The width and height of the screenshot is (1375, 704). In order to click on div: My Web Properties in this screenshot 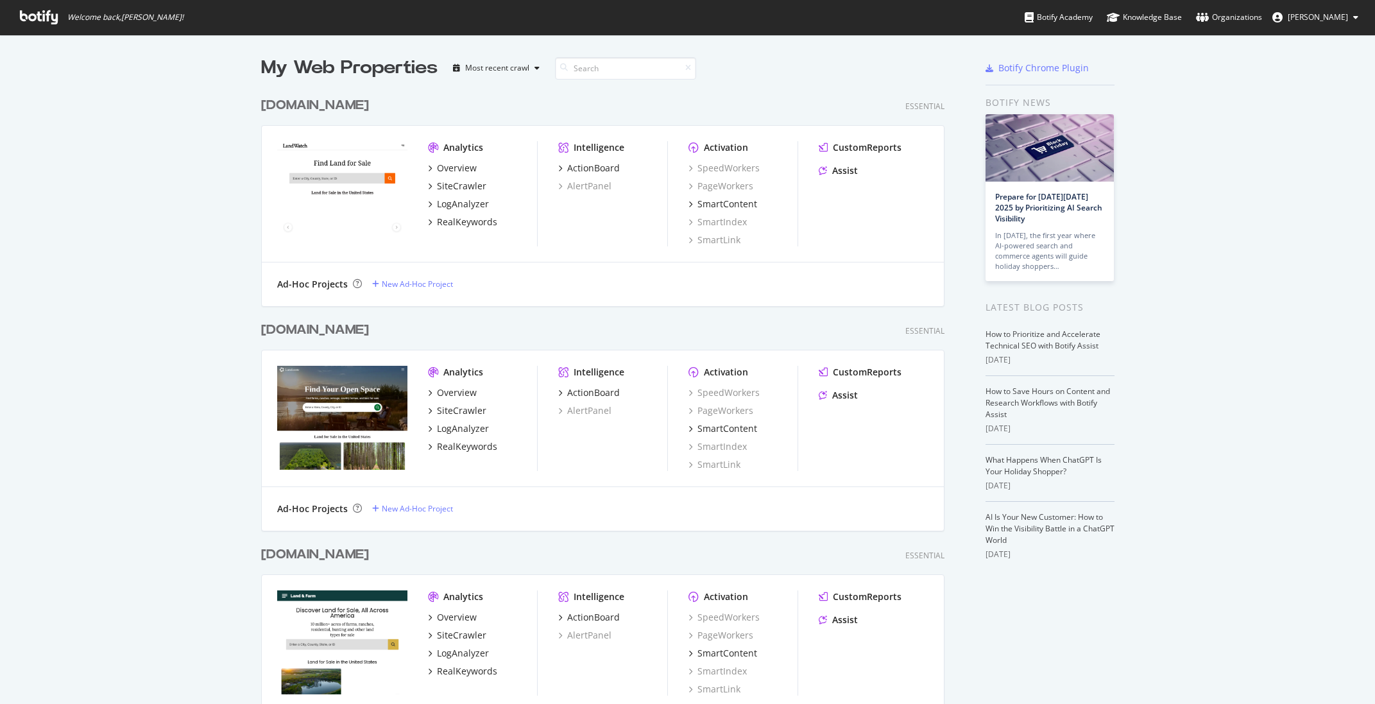, I will do `click(349, 68)`.